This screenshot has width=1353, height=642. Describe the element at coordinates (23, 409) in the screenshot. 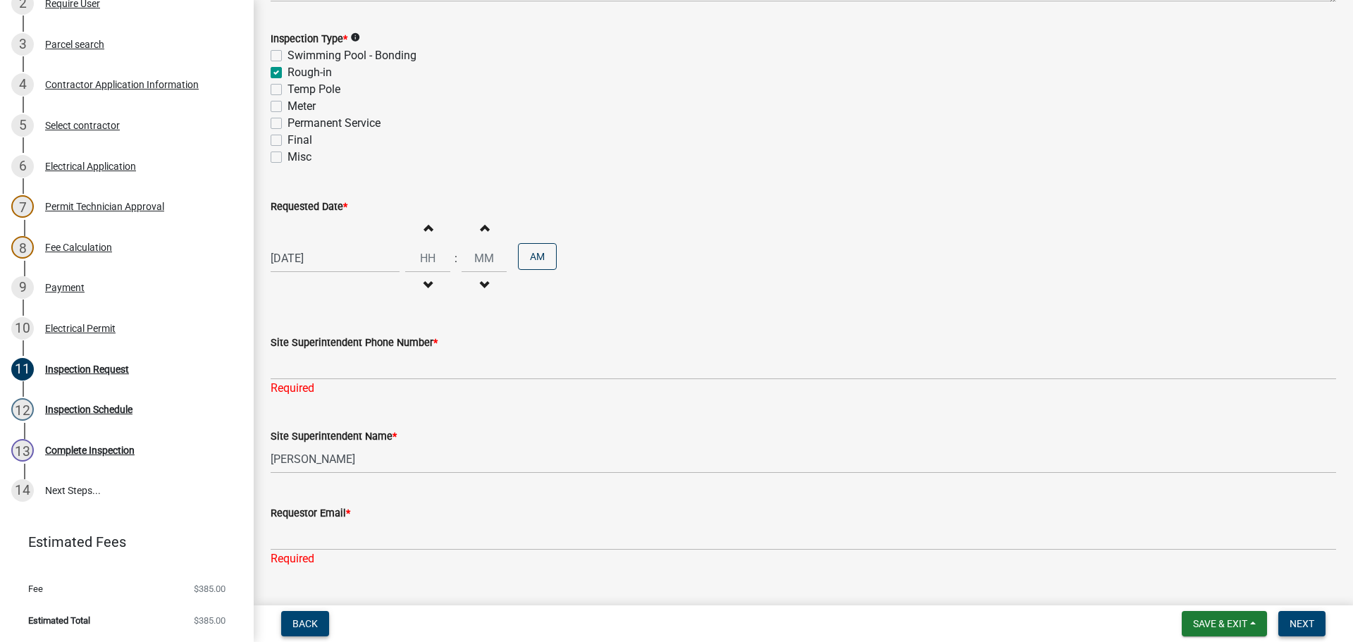

I see `div: 12` at that location.